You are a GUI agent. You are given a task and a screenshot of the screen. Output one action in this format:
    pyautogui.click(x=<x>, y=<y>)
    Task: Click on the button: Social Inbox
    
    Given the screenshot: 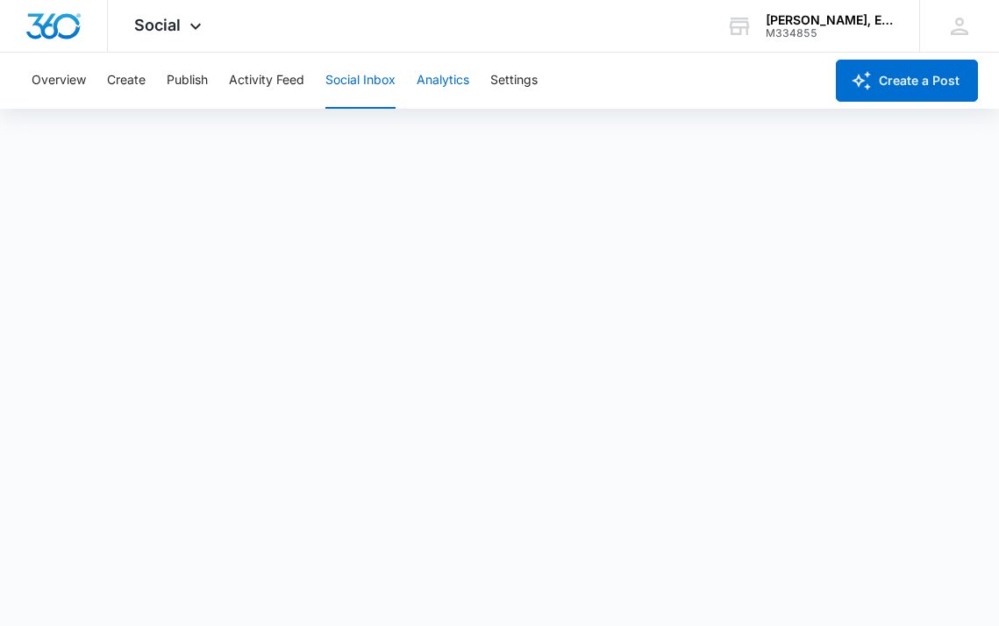 What is the action you would take?
    pyautogui.click(x=361, y=81)
    